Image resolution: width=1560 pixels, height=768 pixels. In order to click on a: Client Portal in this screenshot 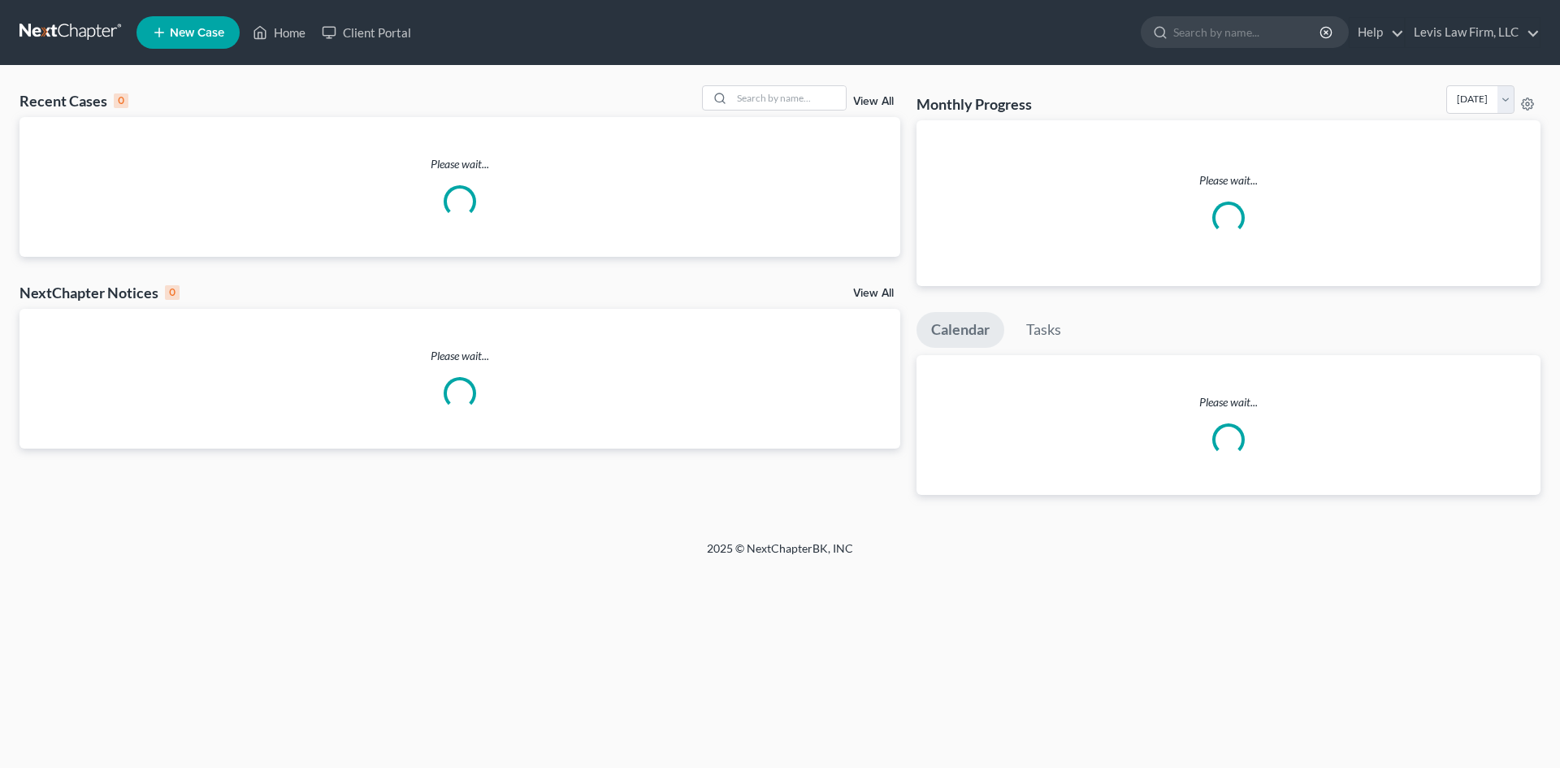, I will do `click(367, 33)`.